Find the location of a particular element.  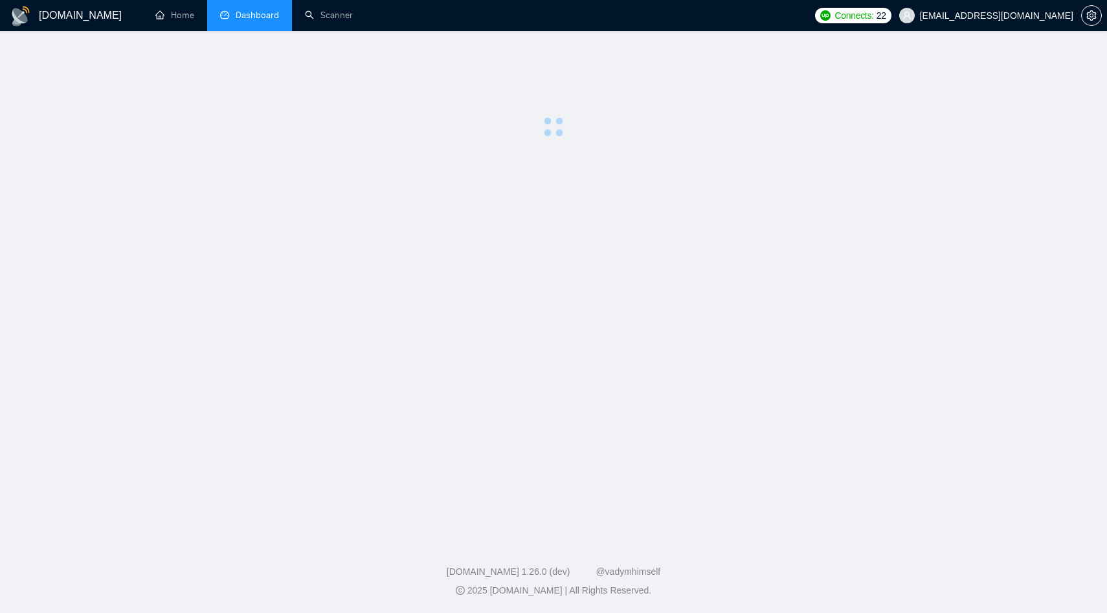

img: logo is located at coordinates (21, 16).